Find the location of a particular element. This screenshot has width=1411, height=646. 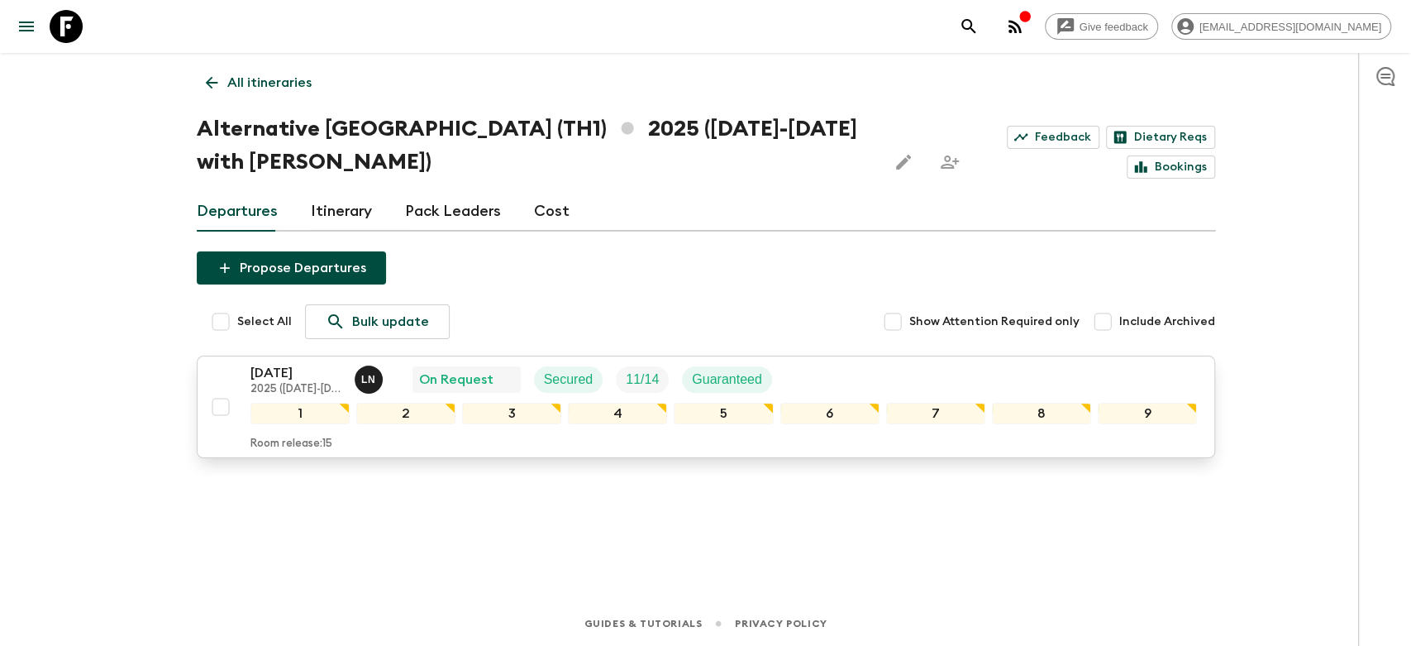

p: Bulk update is located at coordinates (390, 322).